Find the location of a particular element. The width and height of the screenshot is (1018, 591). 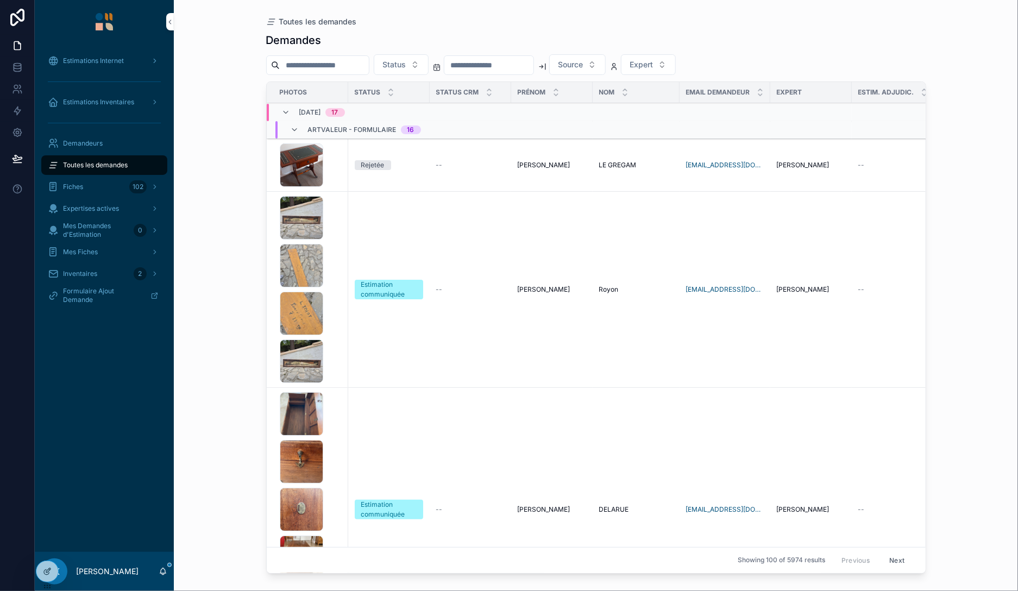

span: Artvaleur - Formulaire is located at coordinates (352, 130).